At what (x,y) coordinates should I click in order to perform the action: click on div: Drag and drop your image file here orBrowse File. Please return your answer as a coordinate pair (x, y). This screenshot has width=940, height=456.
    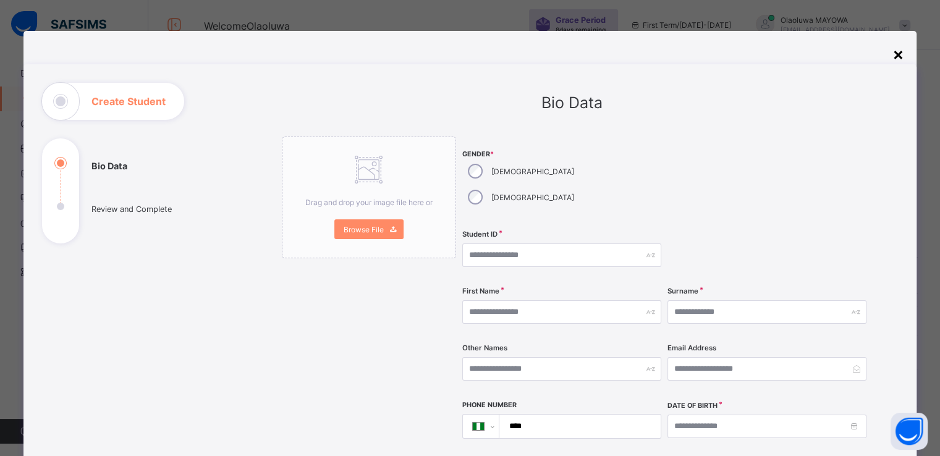
    Looking at the image, I should click on (369, 197).